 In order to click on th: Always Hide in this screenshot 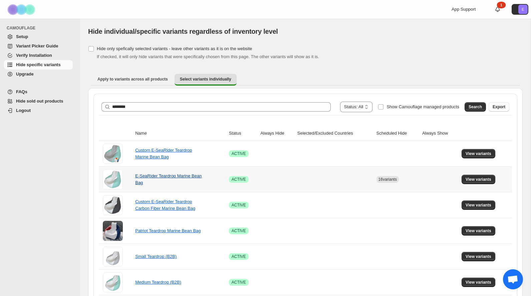, I will do `click(277, 133)`.